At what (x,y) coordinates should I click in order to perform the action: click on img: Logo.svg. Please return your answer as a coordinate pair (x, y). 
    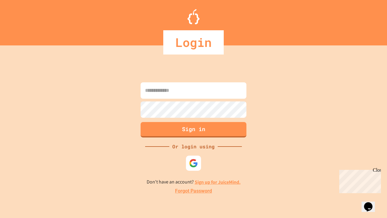
    Looking at the image, I should click on (193, 17).